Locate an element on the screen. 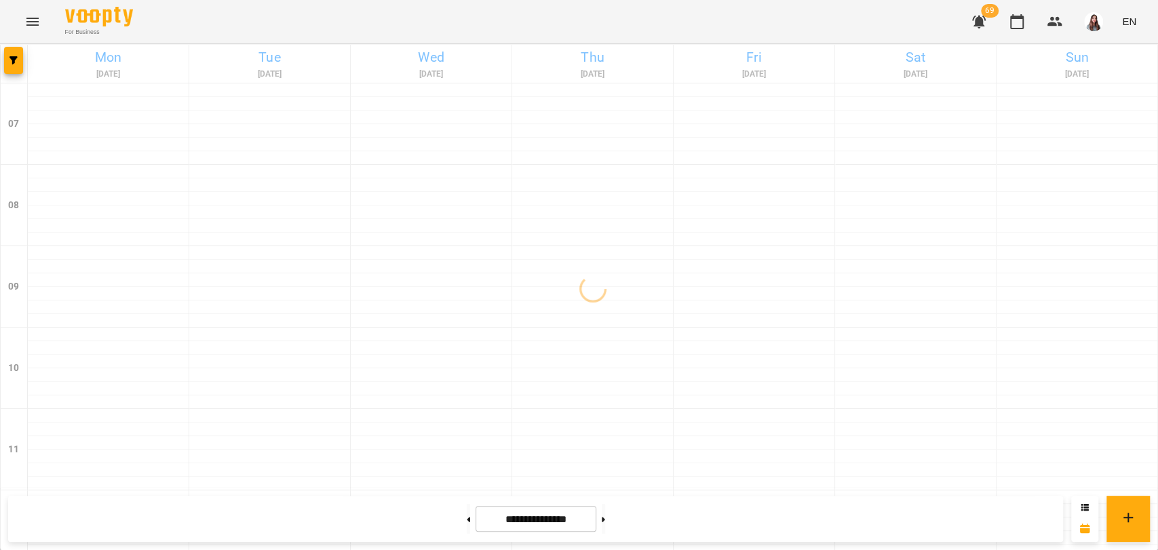 The height and width of the screenshot is (550, 1158). img: Voopty Logo is located at coordinates (99, 16).